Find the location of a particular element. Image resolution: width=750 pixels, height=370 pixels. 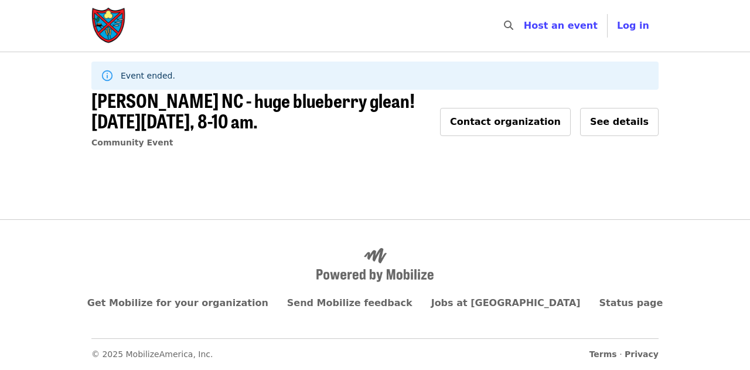

button: Log in is located at coordinates (633, 26).